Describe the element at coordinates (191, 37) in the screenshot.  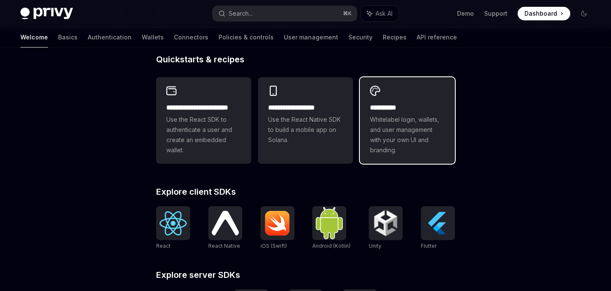
I see `a: Connectors` at that location.